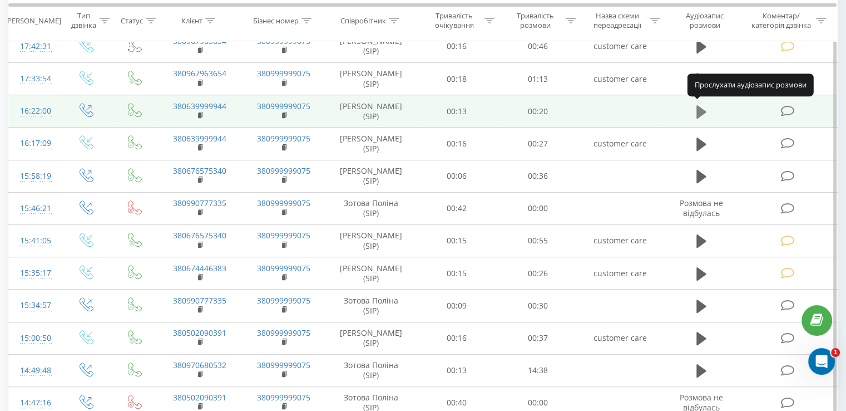  Describe the element at coordinates (836, 352) in the screenshot. I see `span: 1` at that location.